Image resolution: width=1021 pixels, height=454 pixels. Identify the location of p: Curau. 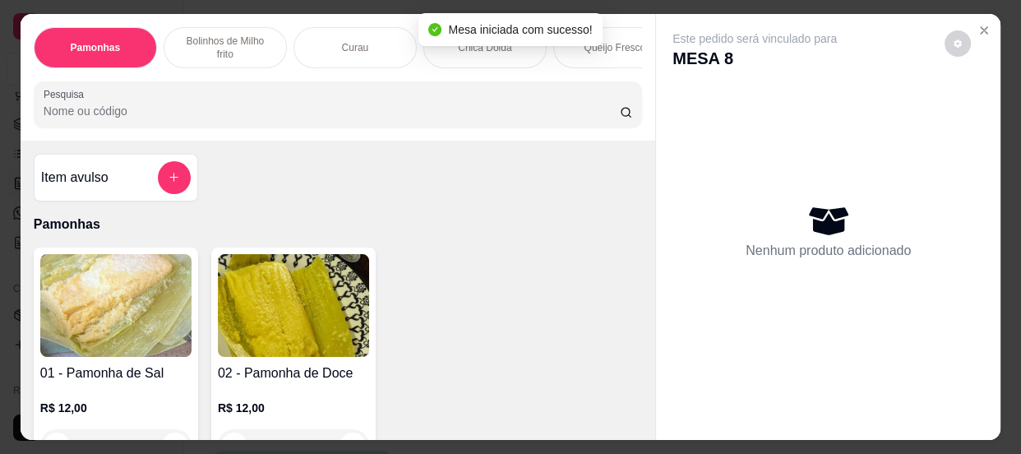
(355, 48).